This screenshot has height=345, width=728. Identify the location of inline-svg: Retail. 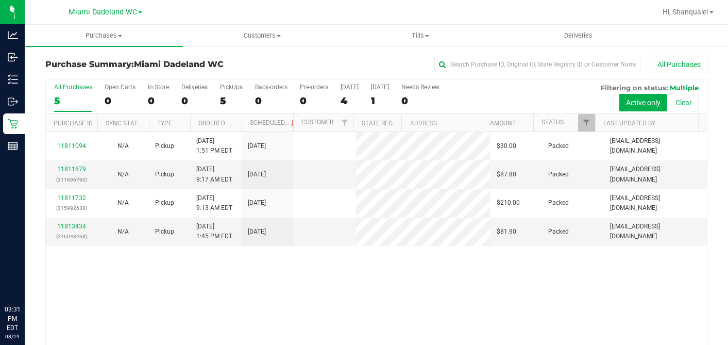
(13, 124).